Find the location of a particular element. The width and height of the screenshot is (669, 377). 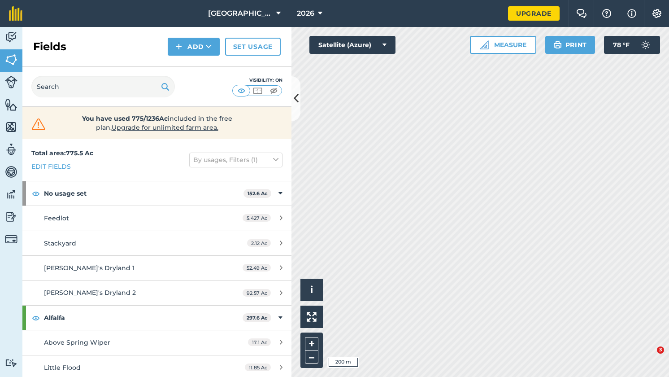

span: Above Spring Wiper is located at coordinates (77, 342).